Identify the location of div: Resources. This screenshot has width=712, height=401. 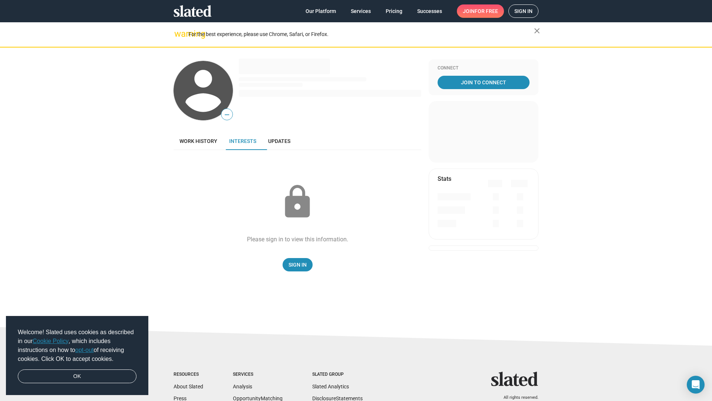
(188, 374).